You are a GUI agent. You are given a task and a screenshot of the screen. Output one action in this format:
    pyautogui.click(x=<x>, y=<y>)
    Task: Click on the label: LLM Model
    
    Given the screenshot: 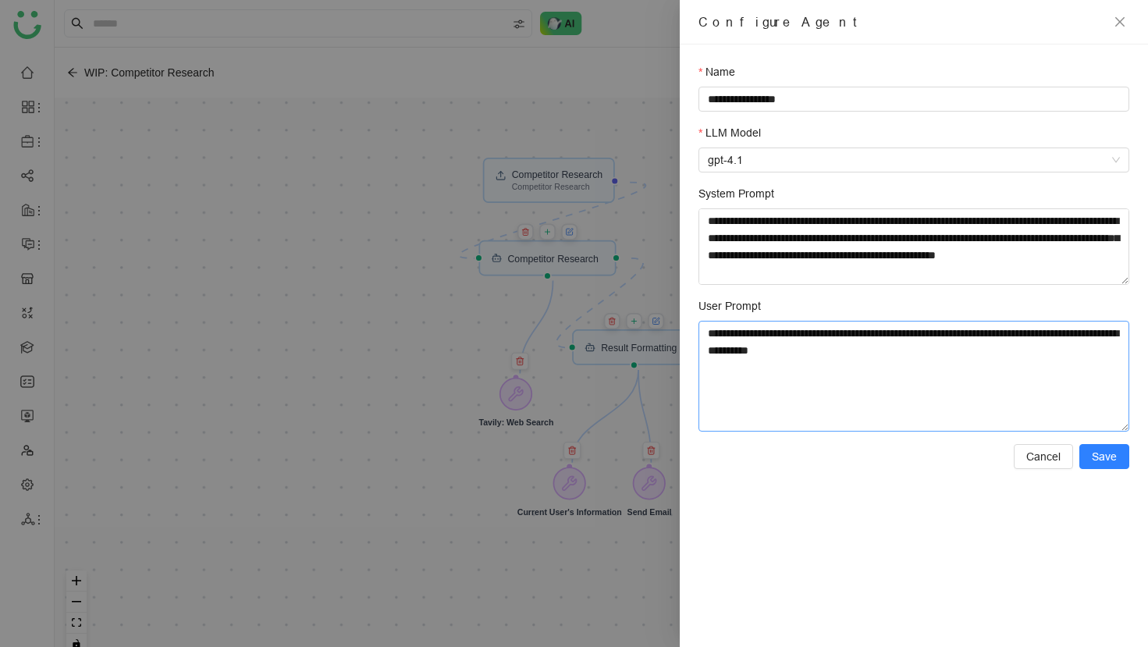 What is the action you would take?
    pyautogui.click(x=730, y=133)
    